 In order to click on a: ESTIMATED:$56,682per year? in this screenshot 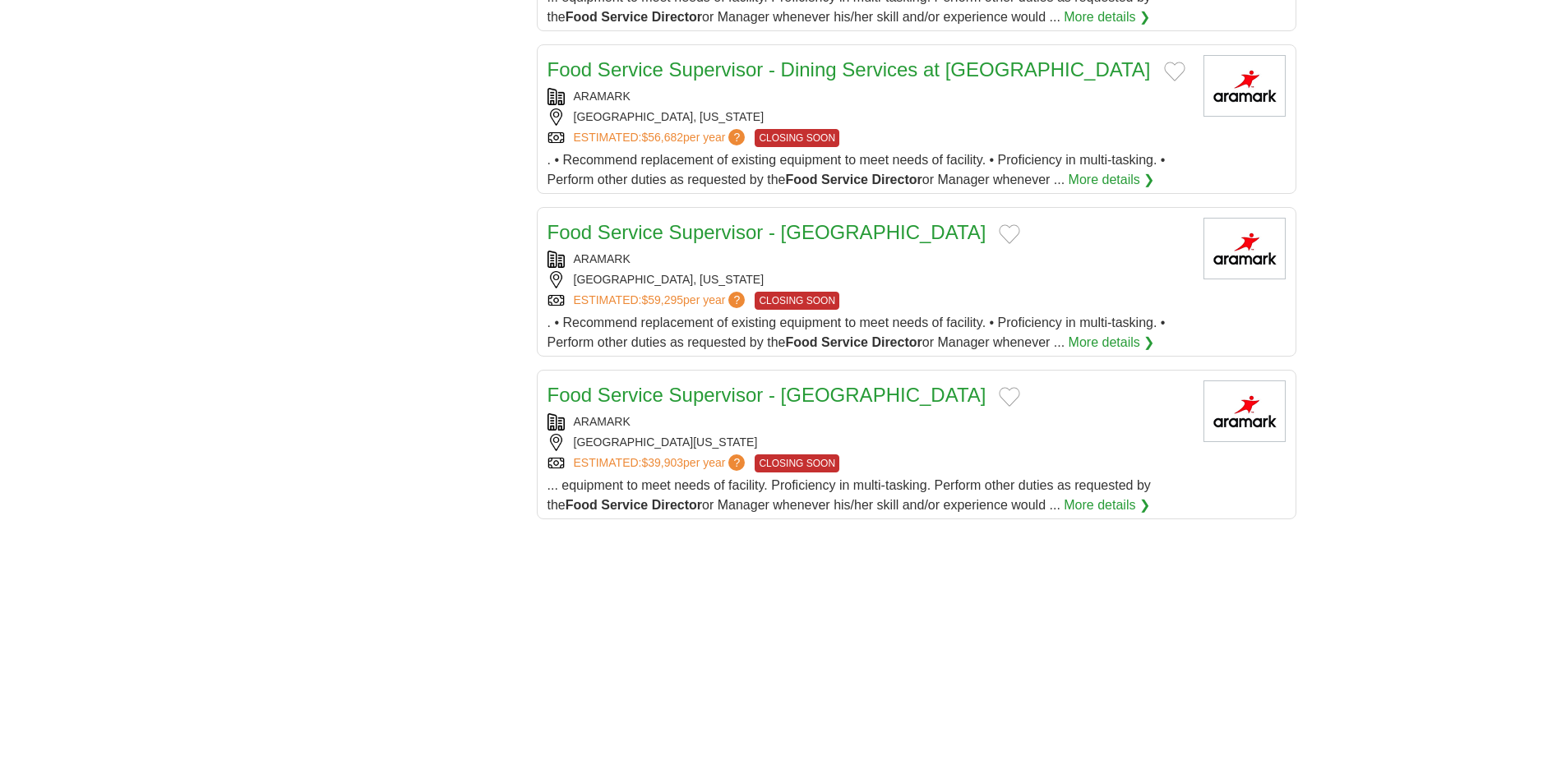, I will do `click(661, 138)`.